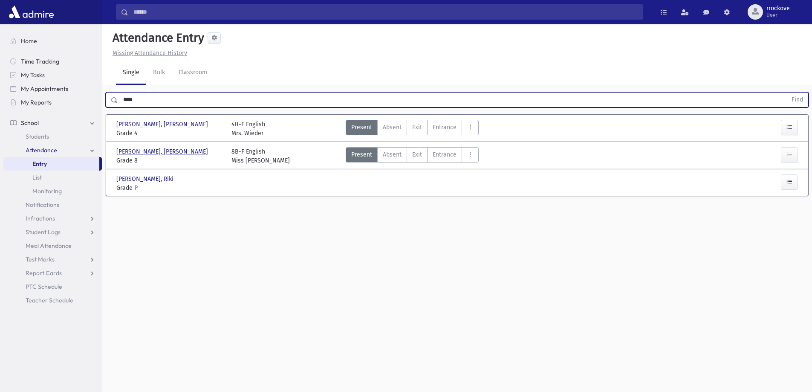  I want to click on a: Meal Attendance, so click(52, 245).